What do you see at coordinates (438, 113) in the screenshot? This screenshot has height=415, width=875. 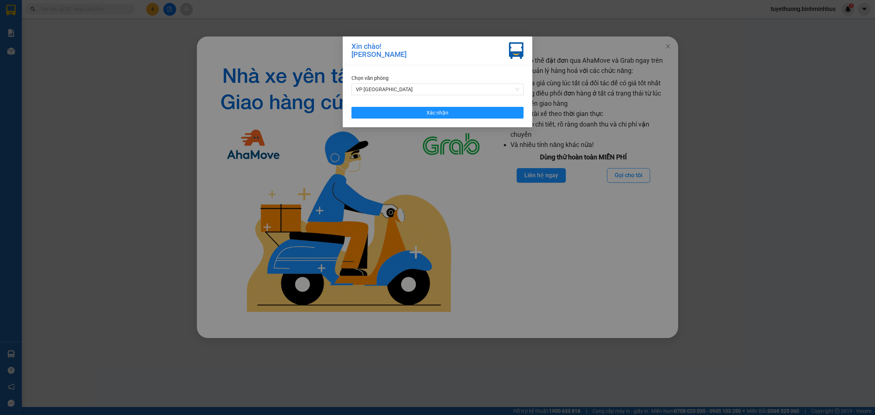 I see `button: Xác nhận` at bounding box center [438, 113].